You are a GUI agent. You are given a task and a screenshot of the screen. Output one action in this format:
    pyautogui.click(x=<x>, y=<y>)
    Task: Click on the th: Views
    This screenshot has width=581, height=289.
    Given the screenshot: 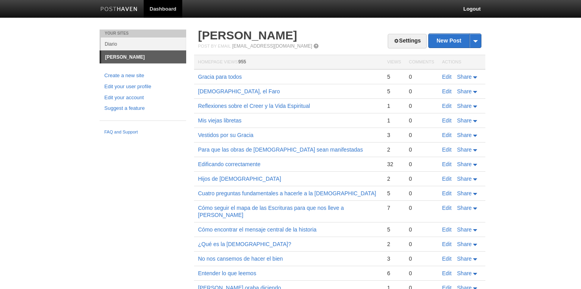 What is the action you would take?
    pyautogui.click(x=394, y=62)
    